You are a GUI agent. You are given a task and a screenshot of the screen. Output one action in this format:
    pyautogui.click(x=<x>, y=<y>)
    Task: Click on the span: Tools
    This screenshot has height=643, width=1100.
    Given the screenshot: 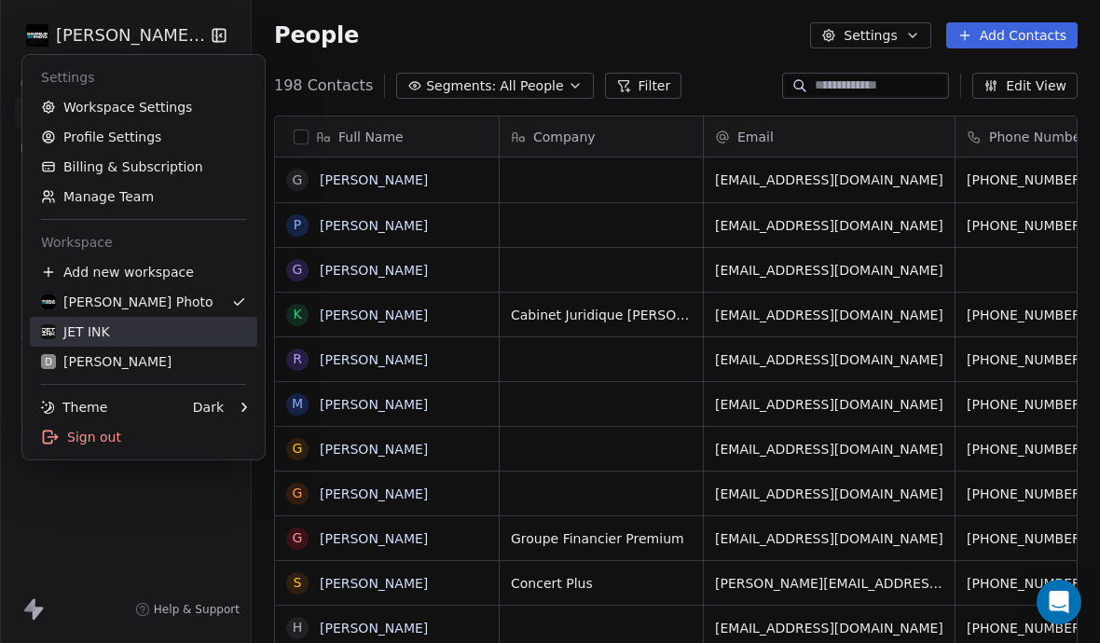 What is the action you would take?
    pyautogui.click(x=35, y=342)
    